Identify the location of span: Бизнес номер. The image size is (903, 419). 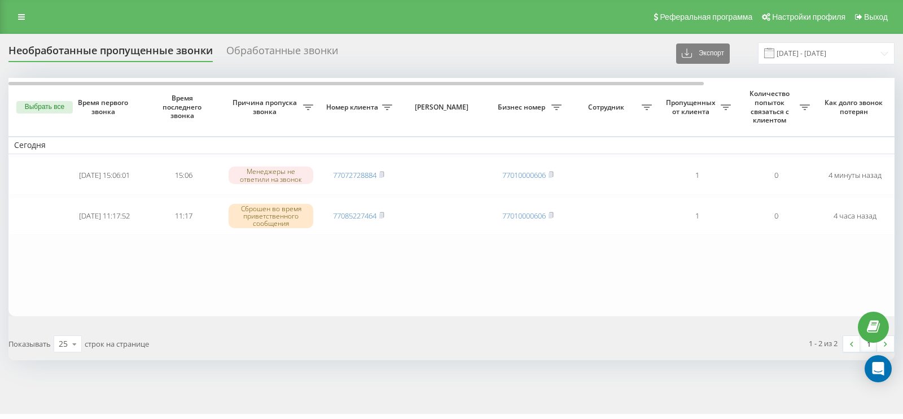
(523, 107).